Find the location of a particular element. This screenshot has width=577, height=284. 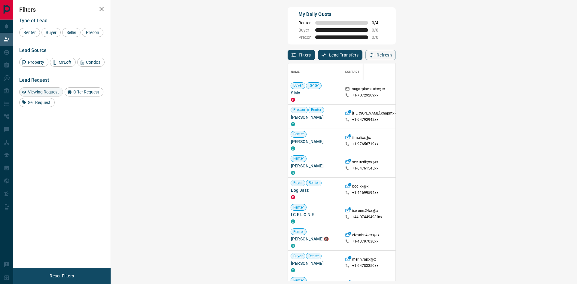

div: Seller is located at coordinates (71, 32).